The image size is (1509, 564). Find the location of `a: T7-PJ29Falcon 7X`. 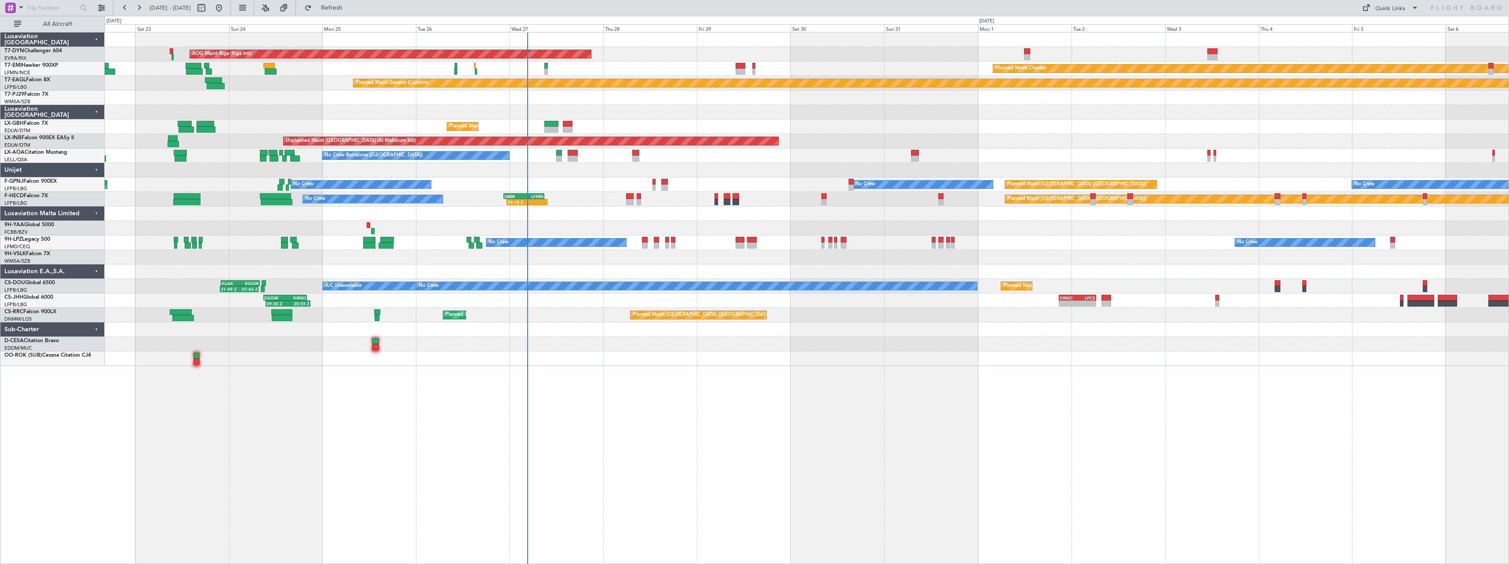

a: T7-PJ29Falcon 7X is located at coordinates (26, 95).